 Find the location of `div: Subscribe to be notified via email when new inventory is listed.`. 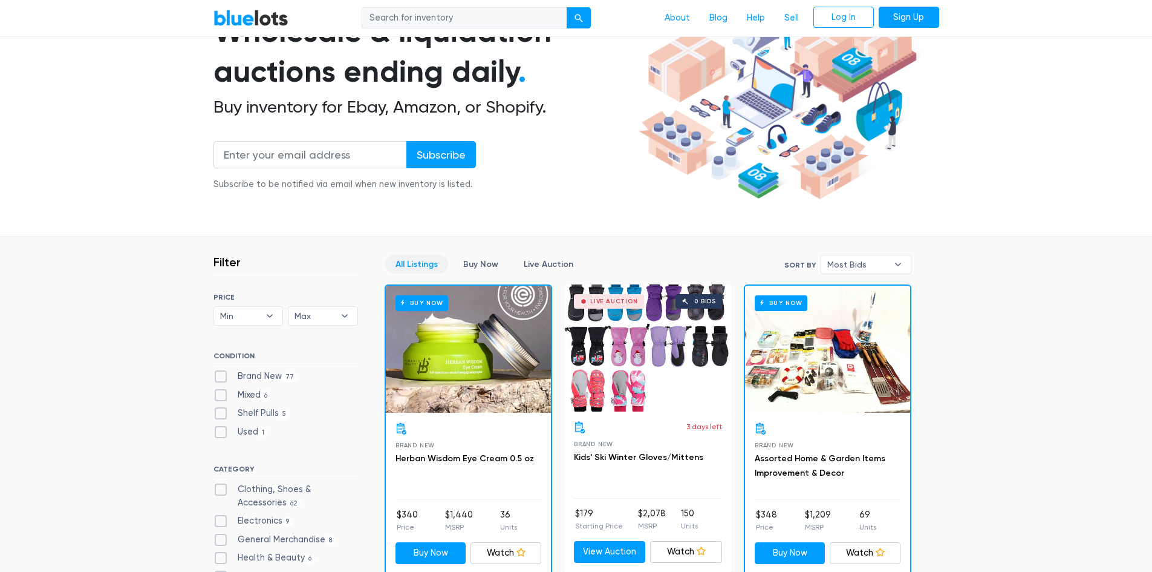

div: Subscribe to be notified via email when new inventory is listed. is located at coordinates (345, 184).